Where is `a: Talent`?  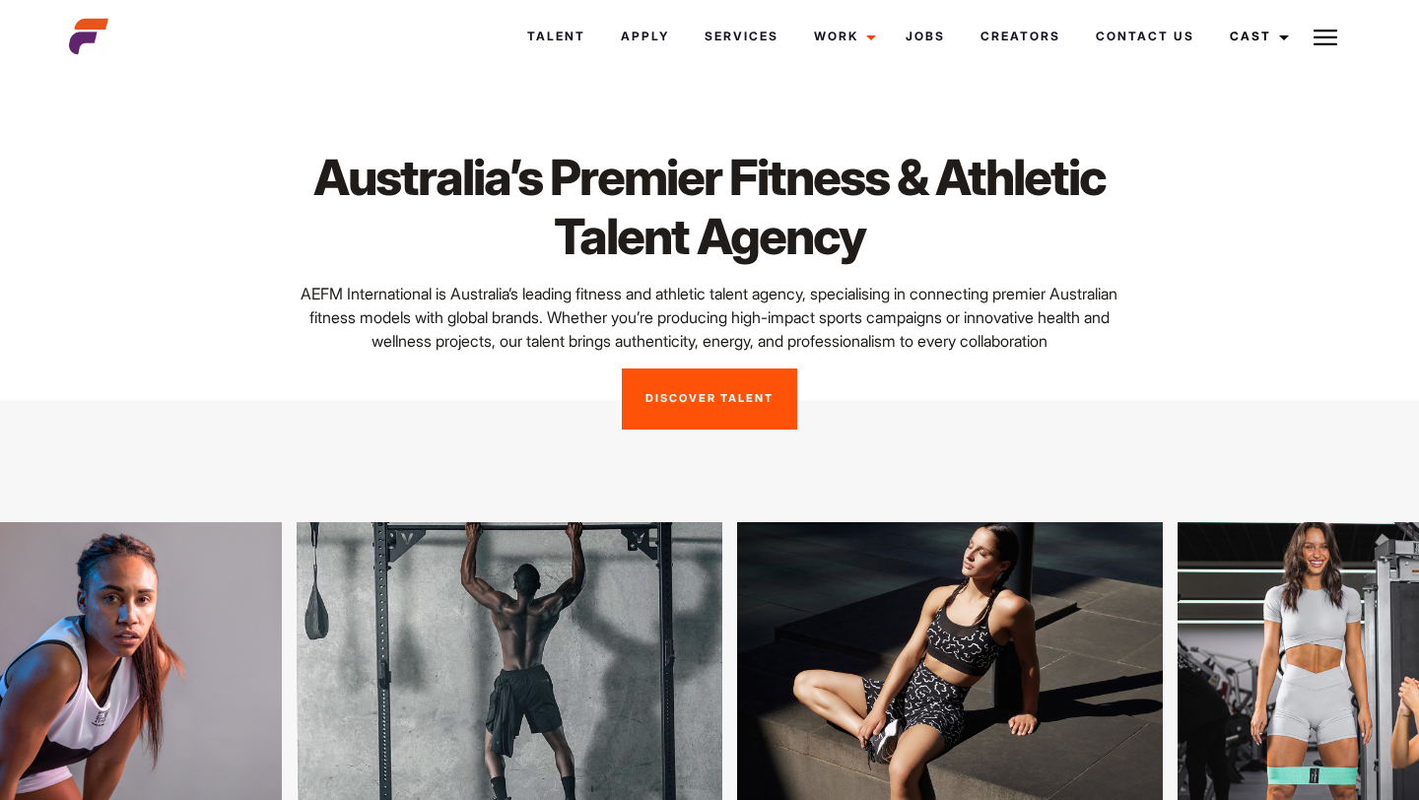
a: Talent is located at coordinates (556, 36).